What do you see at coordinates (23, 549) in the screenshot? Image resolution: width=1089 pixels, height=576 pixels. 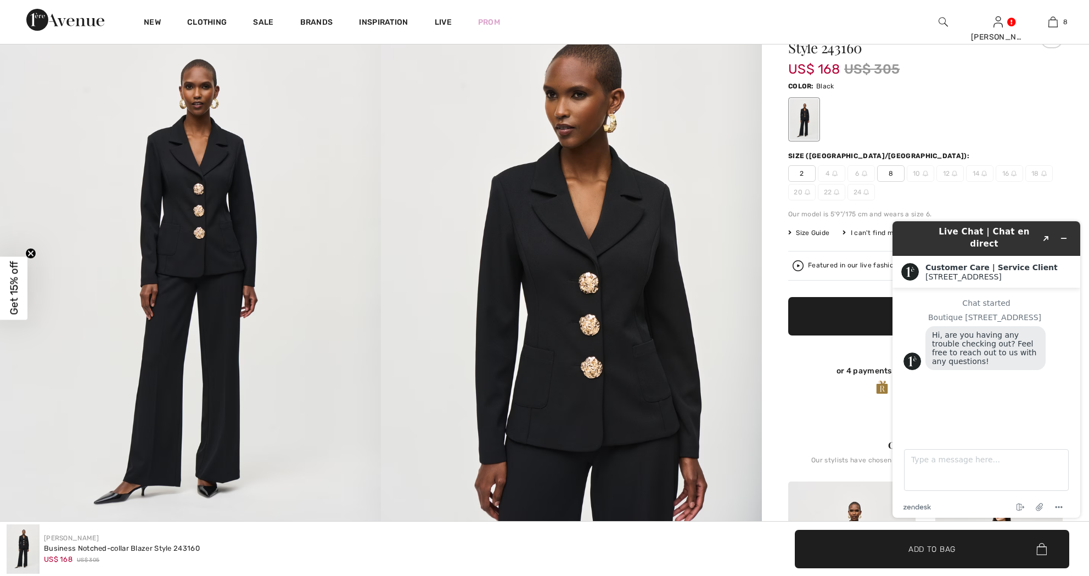 I see `img: Business Notched-Collar Blazer Style 243160` at bounding box center [23, 549].